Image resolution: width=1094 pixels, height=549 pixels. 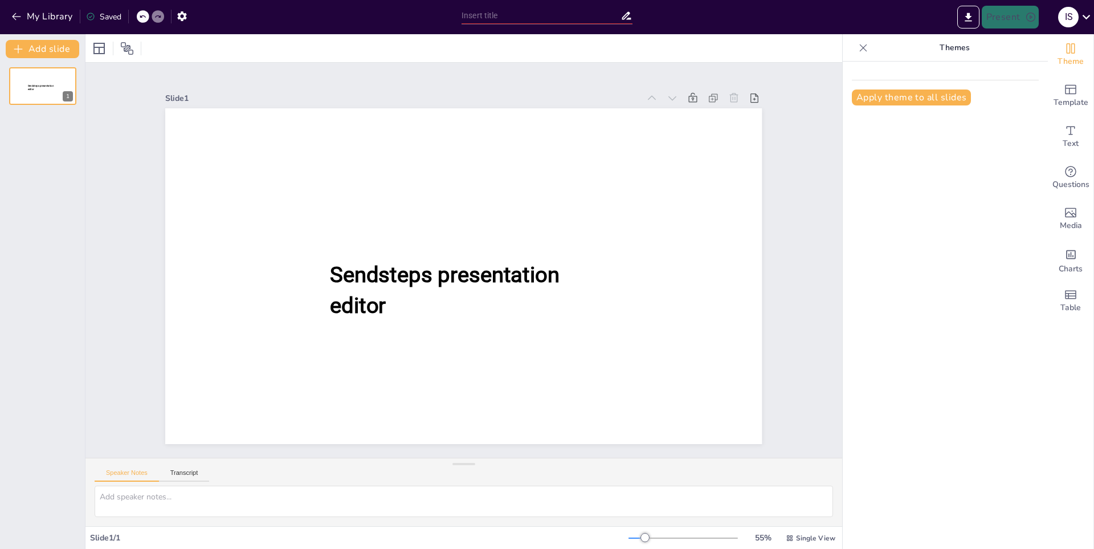 I want to click on span: Questions, so click(x=1070, y=185).